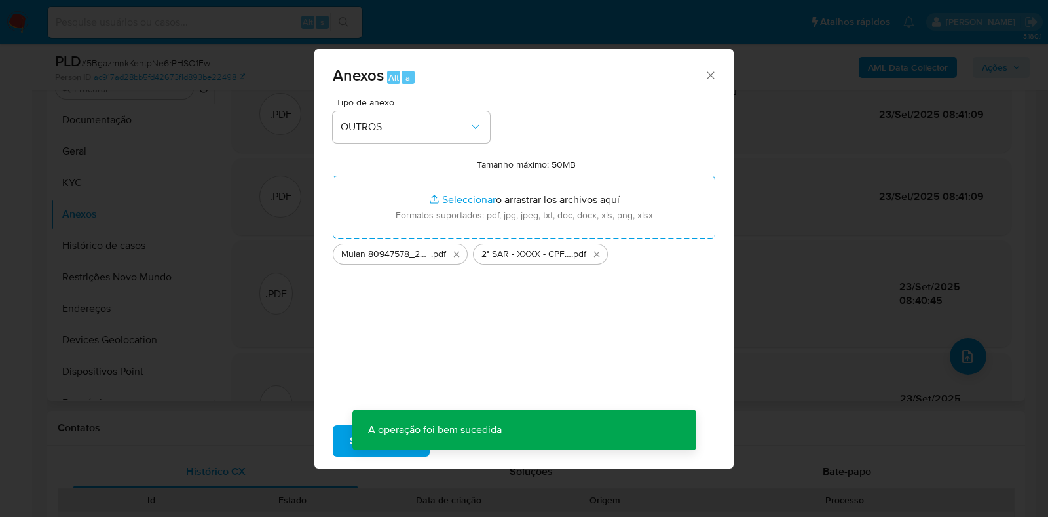  I want to click on button: Cerrar, so click(710, 75).